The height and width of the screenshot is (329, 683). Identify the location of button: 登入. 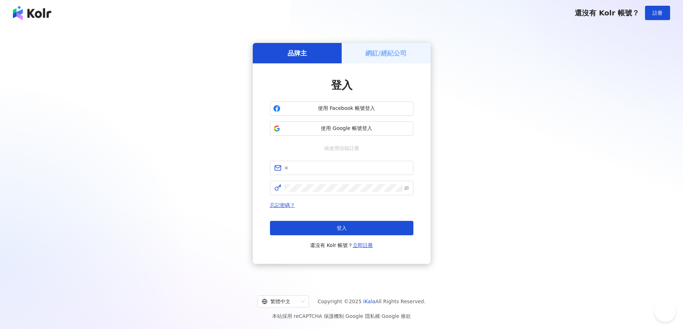
(342, 228).